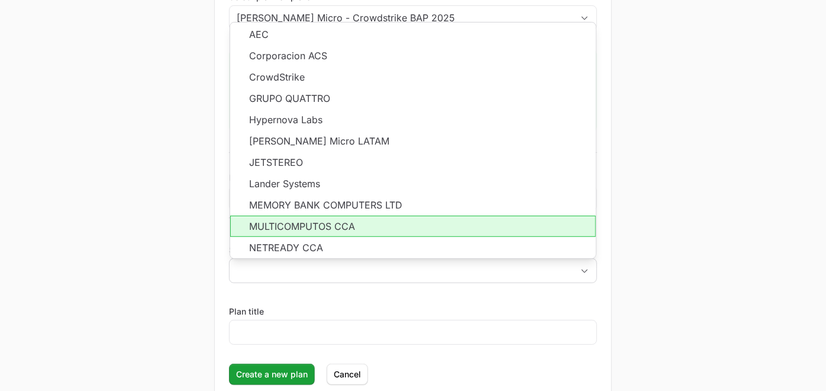 This screenshot has width=826, height=391. I want to click on span: Cancel, so click(347, 374).